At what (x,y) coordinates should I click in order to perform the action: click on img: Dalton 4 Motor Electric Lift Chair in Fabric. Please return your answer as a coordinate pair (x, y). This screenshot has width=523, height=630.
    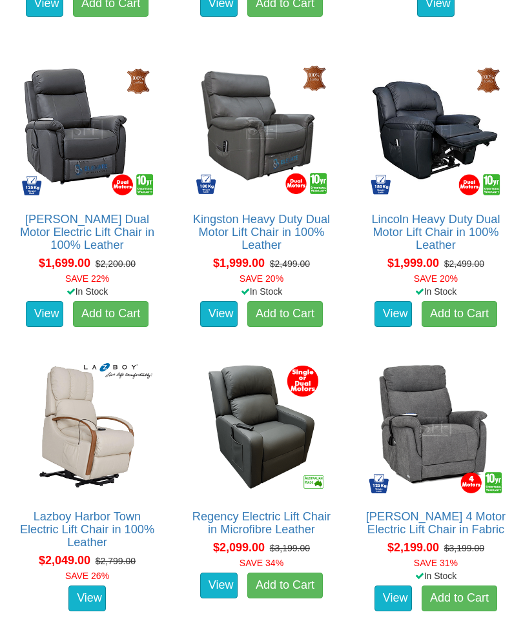
    Looking at the image, I should click on (436, 428).